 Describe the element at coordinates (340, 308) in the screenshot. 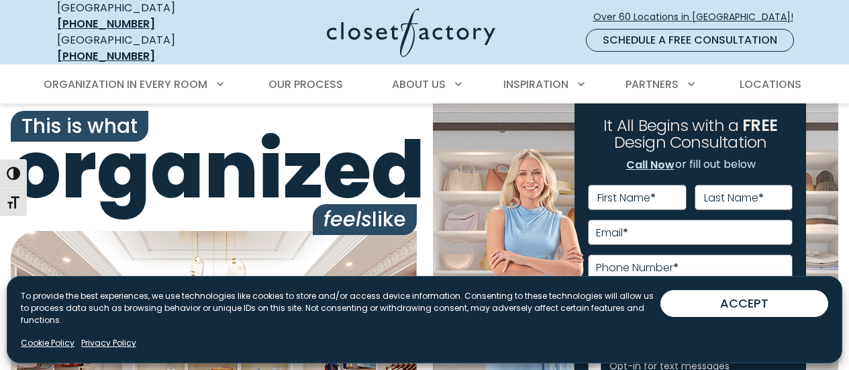

I see `p: To provide the best experiences, we use technologies like cookies to store and/or access device i...` at that location.